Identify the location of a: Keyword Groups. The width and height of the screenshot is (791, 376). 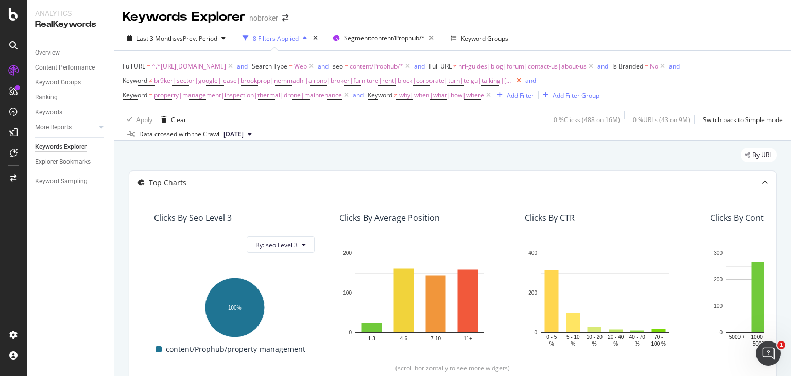
(71, 82).